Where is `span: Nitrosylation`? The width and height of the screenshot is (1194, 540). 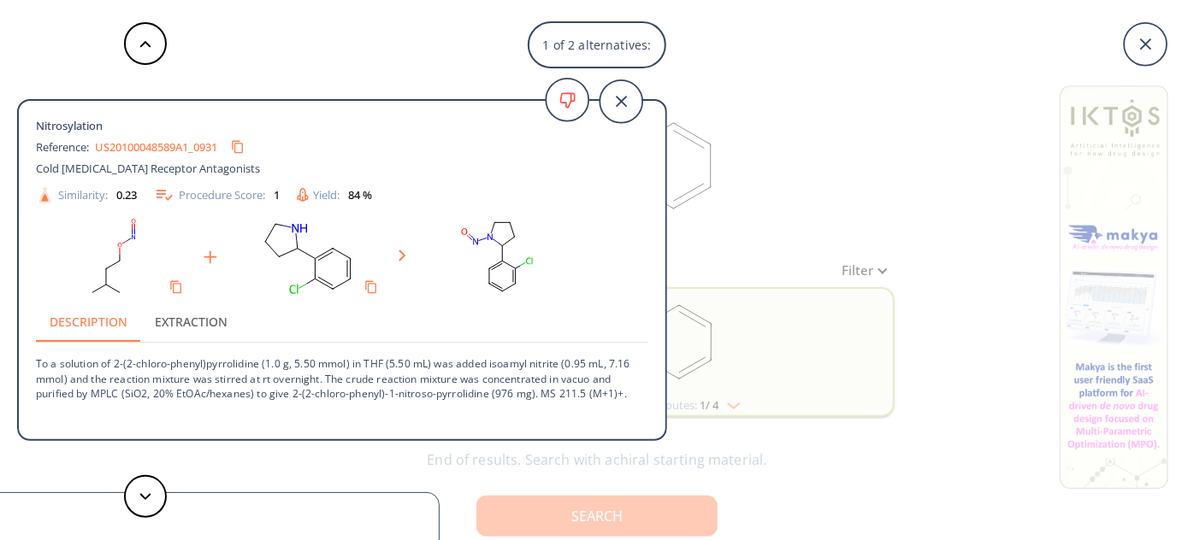 span: Nitrosylation is located at coordinates (72, 126).